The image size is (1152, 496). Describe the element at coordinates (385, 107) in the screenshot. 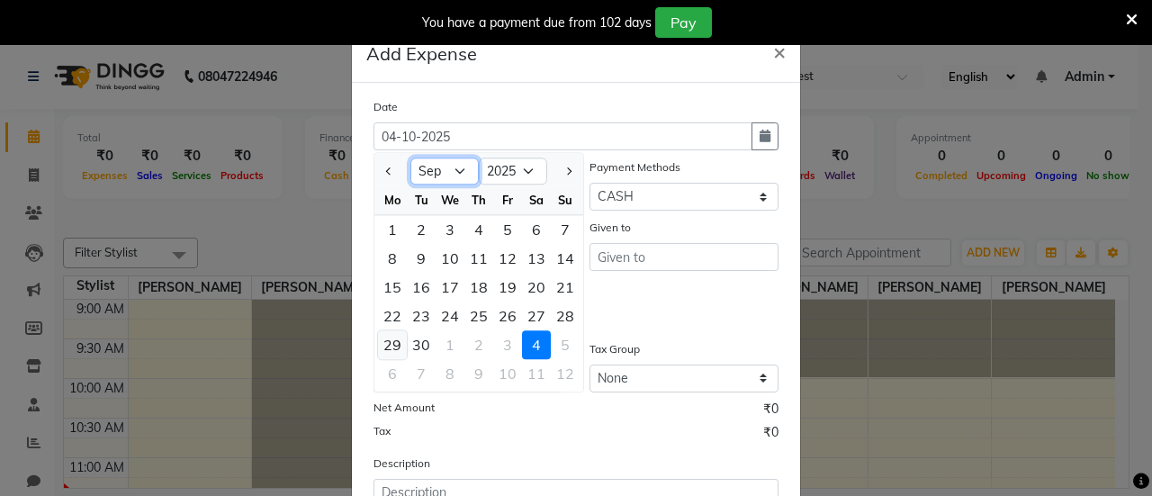

I see `label: Date` at that location.